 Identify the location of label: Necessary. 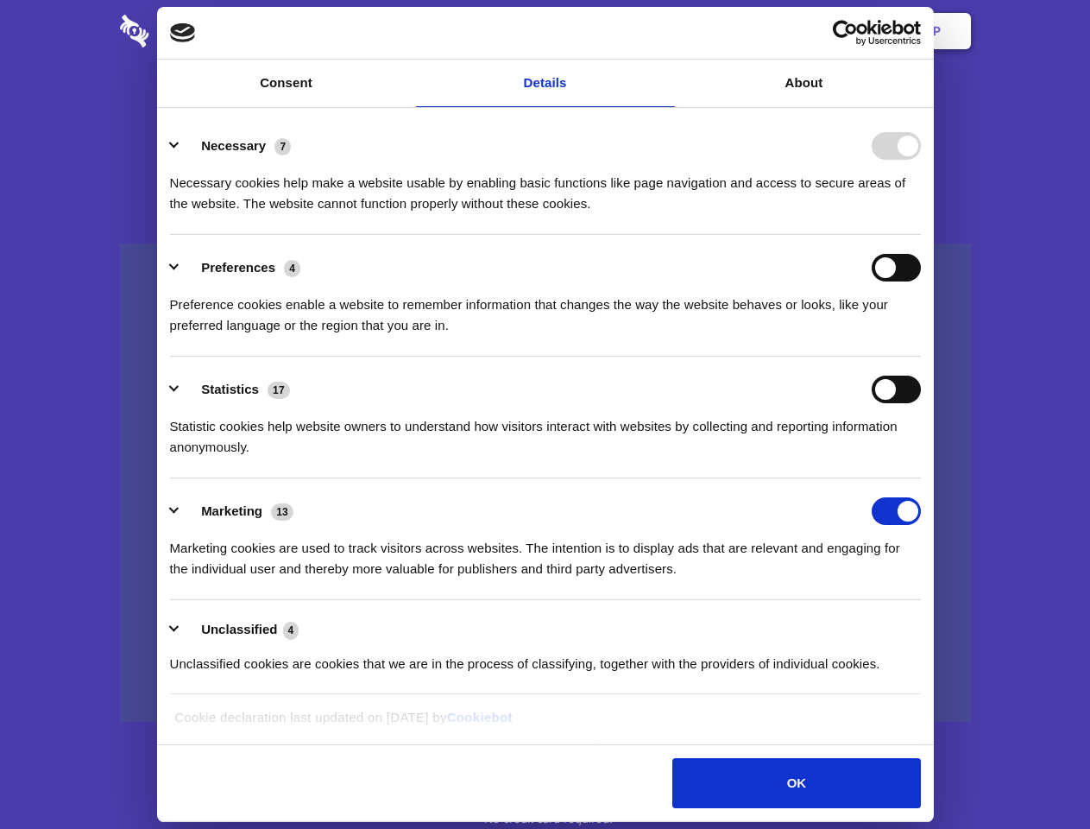
(233, 145).